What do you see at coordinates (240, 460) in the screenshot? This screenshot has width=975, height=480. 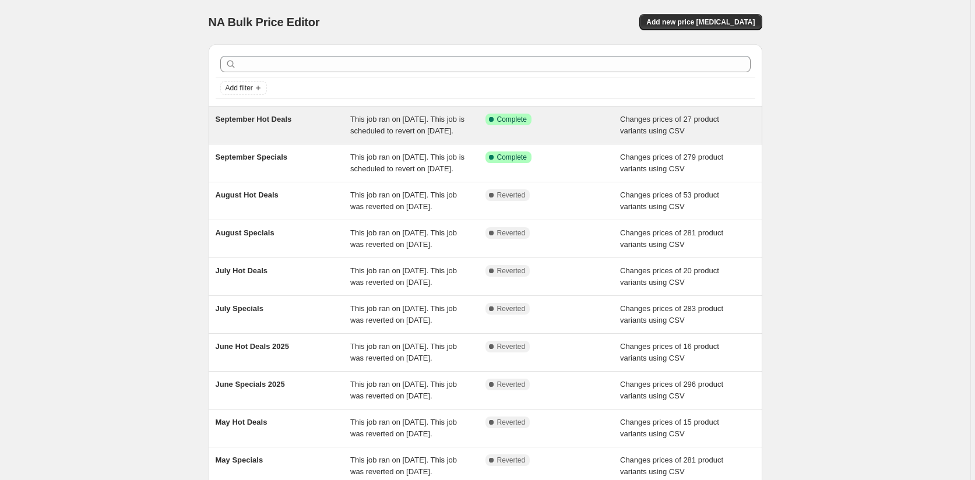 I see `span: May Specials` at bounding box center [240, 460].